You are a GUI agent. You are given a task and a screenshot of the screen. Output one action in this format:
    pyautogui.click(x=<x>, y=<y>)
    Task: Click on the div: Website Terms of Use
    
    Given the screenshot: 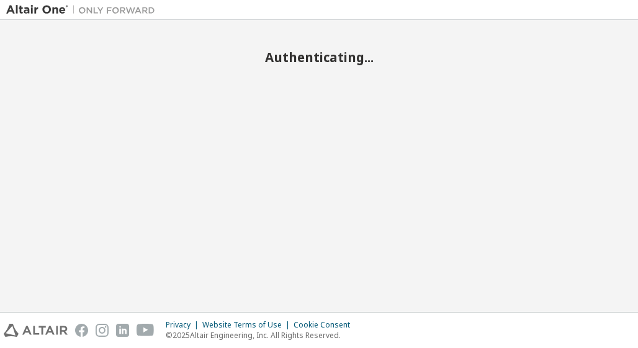 What is the action you would take?
    pyautogui.click(x=248, y=325)
    